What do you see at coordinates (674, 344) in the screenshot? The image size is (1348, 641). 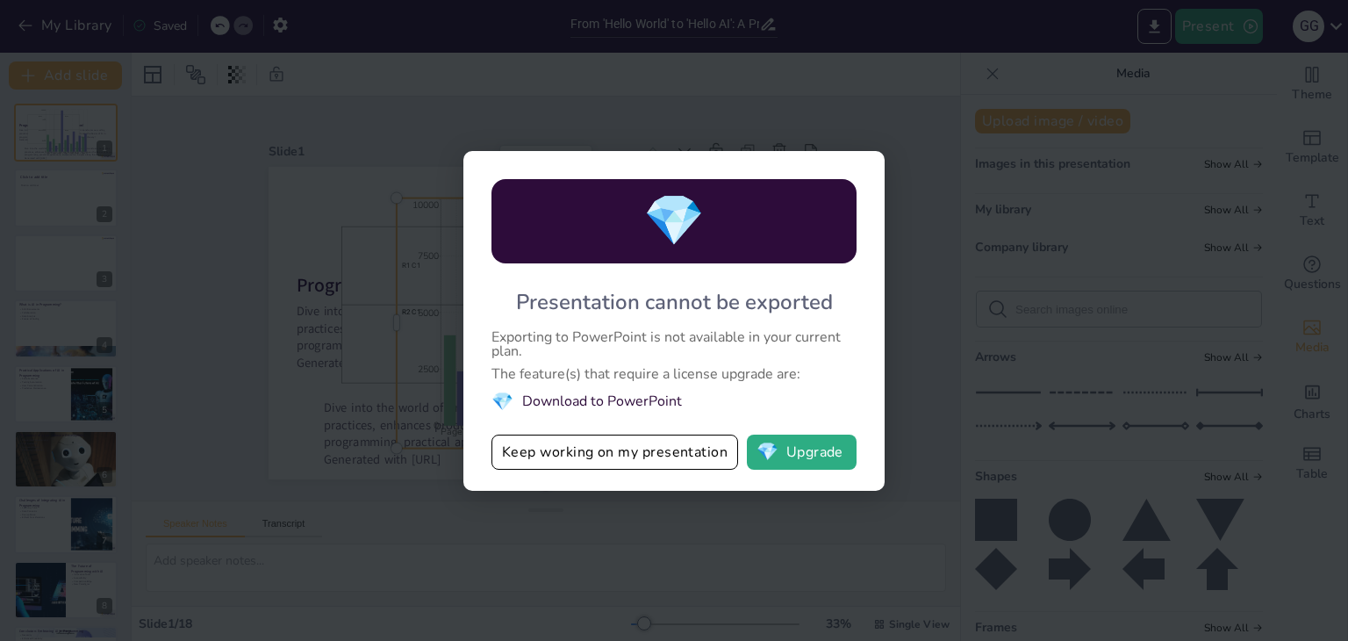 I see `div: Exporting to PowerPoint is not available in your current plan.` at bounding box center [674, 344].